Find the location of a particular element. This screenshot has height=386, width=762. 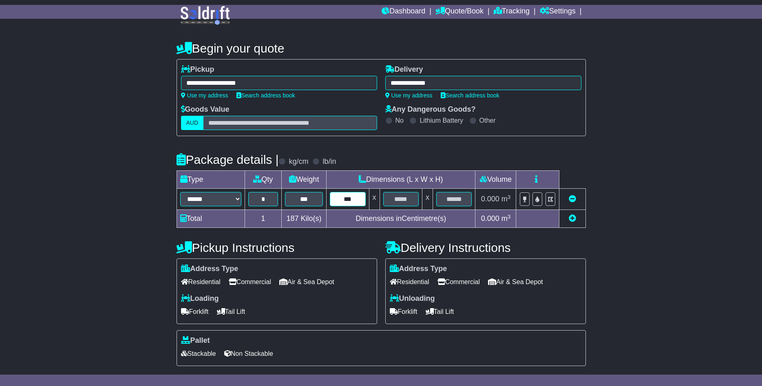

a: Quote/Book is located at coordinates (460, 12).